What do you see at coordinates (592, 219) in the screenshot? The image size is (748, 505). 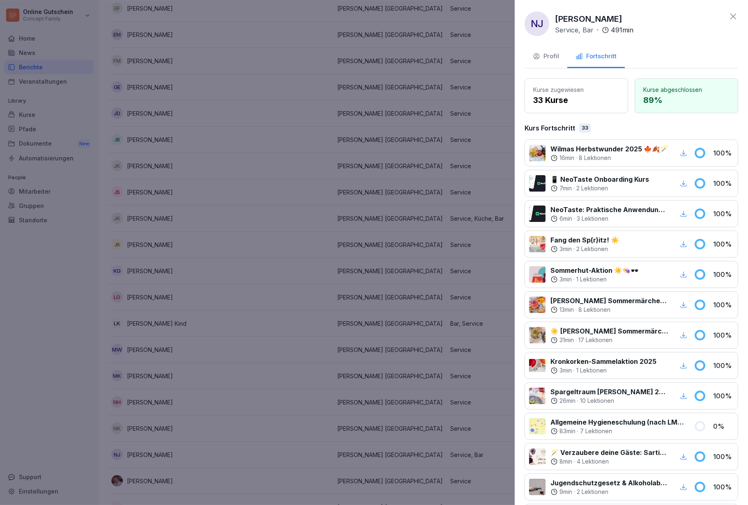 I see `p: 3 Lektionen` at bounding box center [592, 219].